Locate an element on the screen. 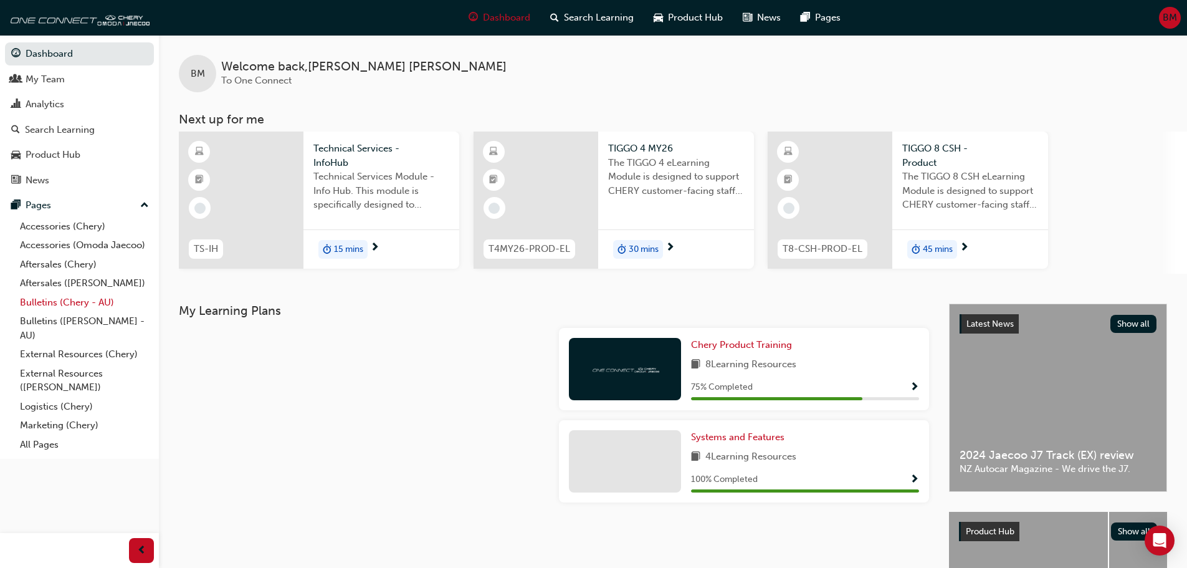  div: Search Learning is located at coordinates (60, 130).